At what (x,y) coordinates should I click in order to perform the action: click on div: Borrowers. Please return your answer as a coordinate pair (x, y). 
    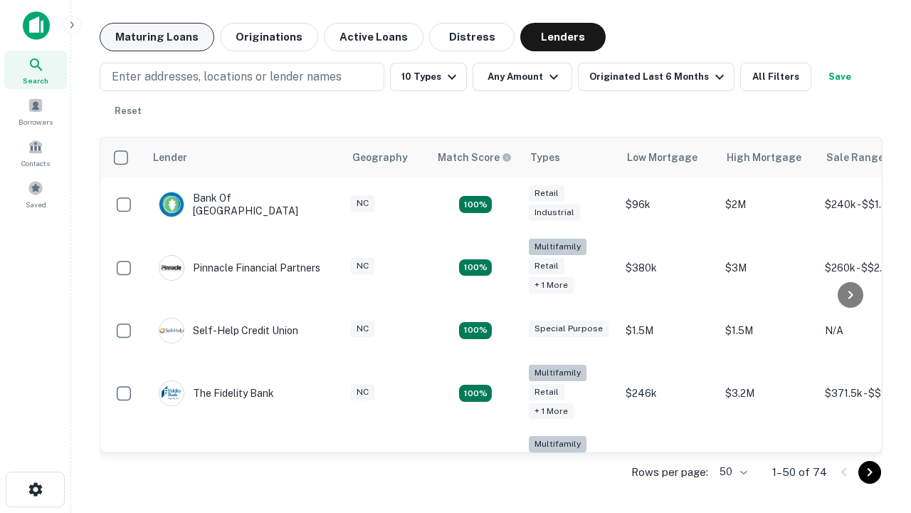
    Looking at the image, I should click on (36, 111).